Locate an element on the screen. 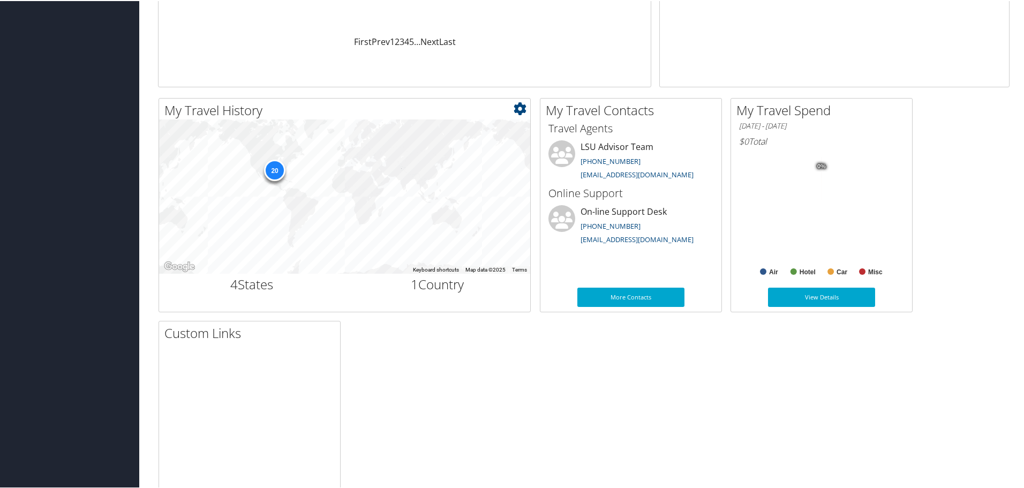 This screenshot has height=488, width=1024. h3: Travel Agents is located at coordinates (631, 127).